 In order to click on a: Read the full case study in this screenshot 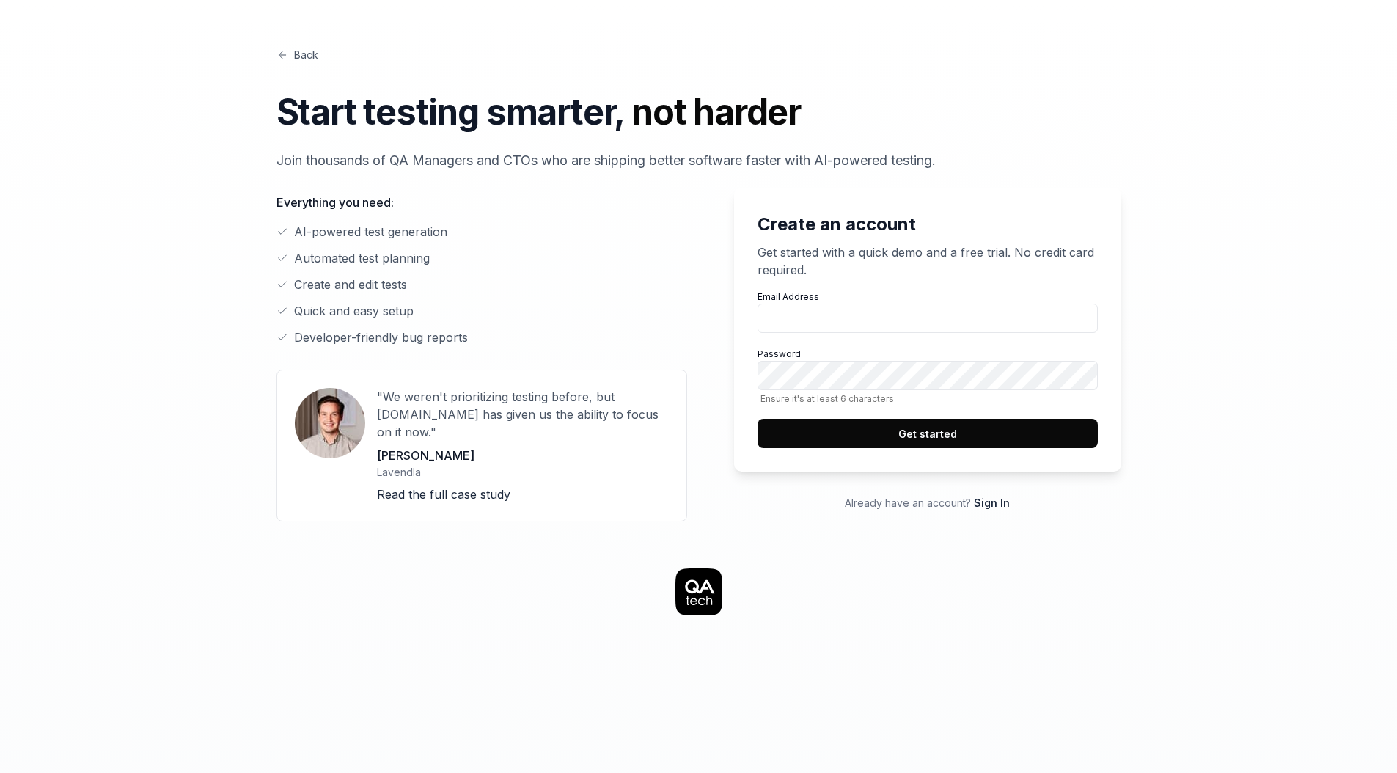, I will do `click(444, 494)`.